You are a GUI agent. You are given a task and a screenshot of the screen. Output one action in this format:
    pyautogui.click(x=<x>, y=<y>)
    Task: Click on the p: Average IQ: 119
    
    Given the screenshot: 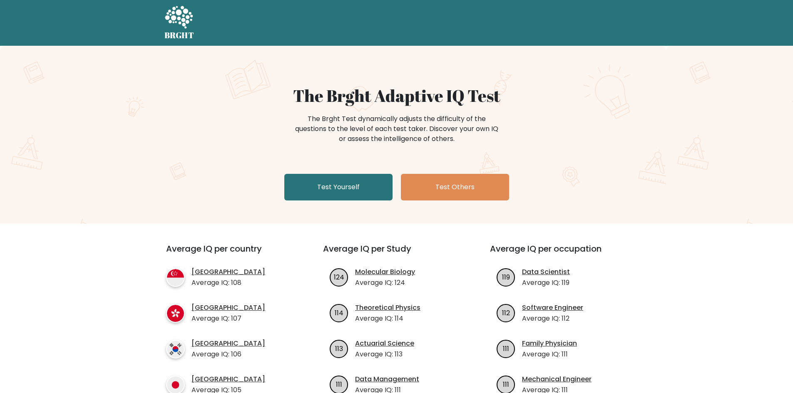 What is the action you would take?
    pyautogui.click(x=545, y=283)
    